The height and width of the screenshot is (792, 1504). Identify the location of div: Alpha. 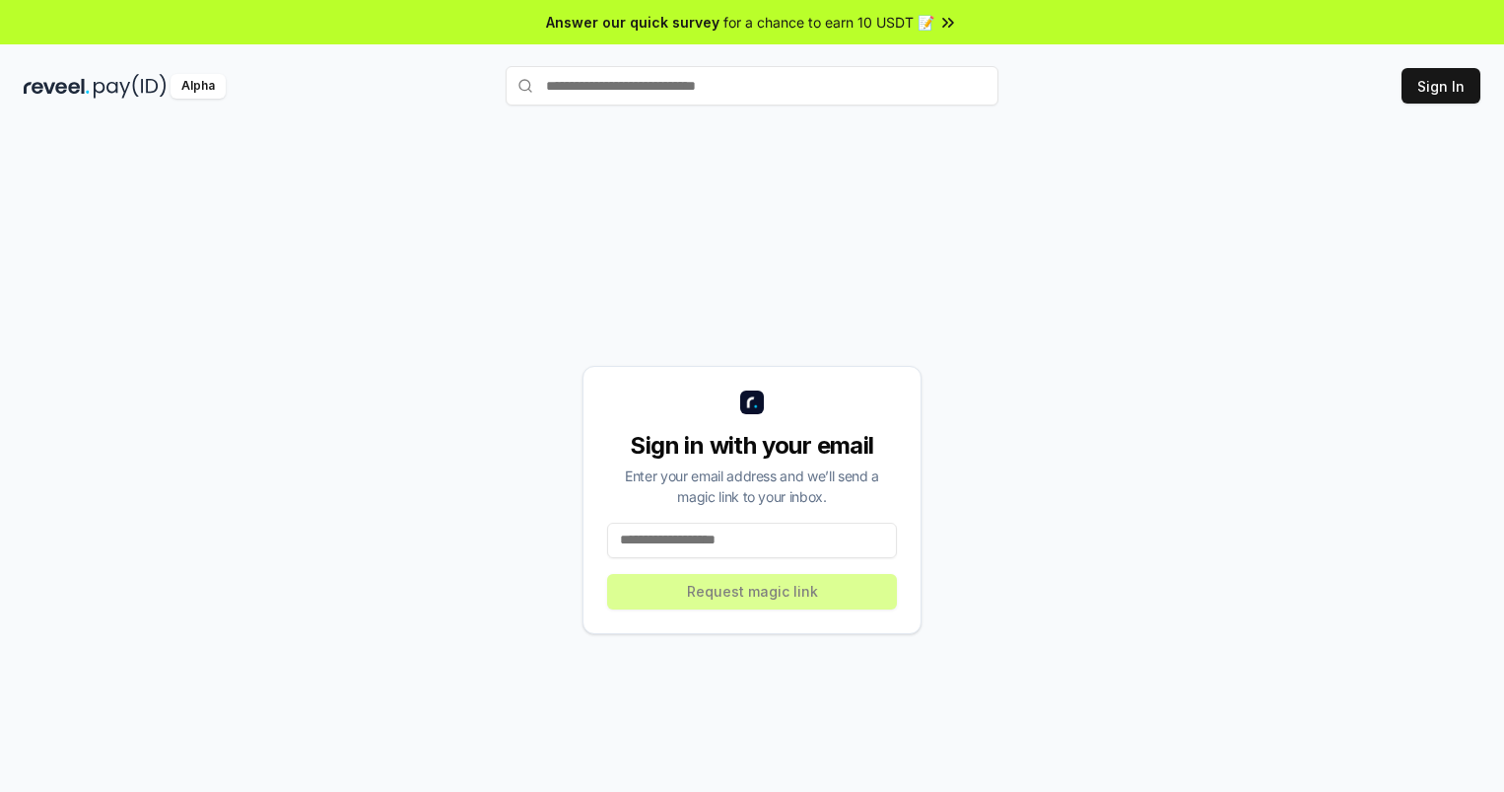
(198, 86).